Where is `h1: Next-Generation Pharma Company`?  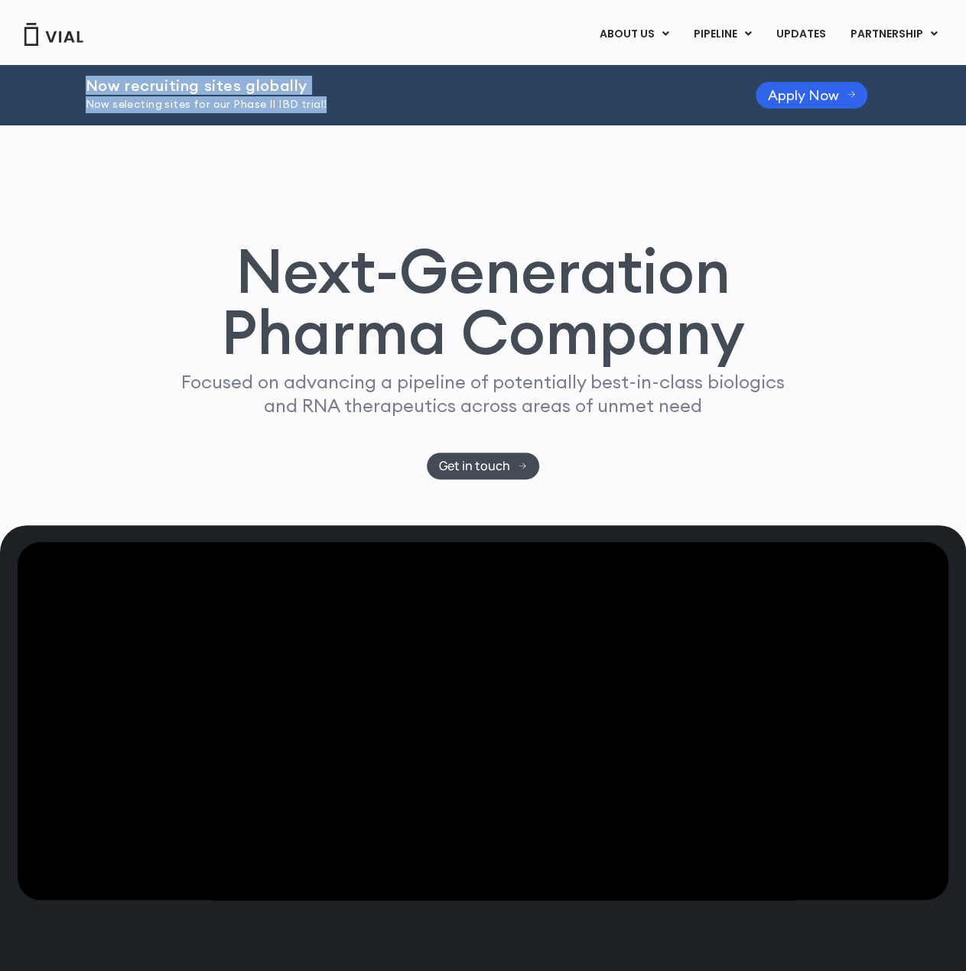 h1: Next-Generation Pharma Company is located at coordinates (483, 301).